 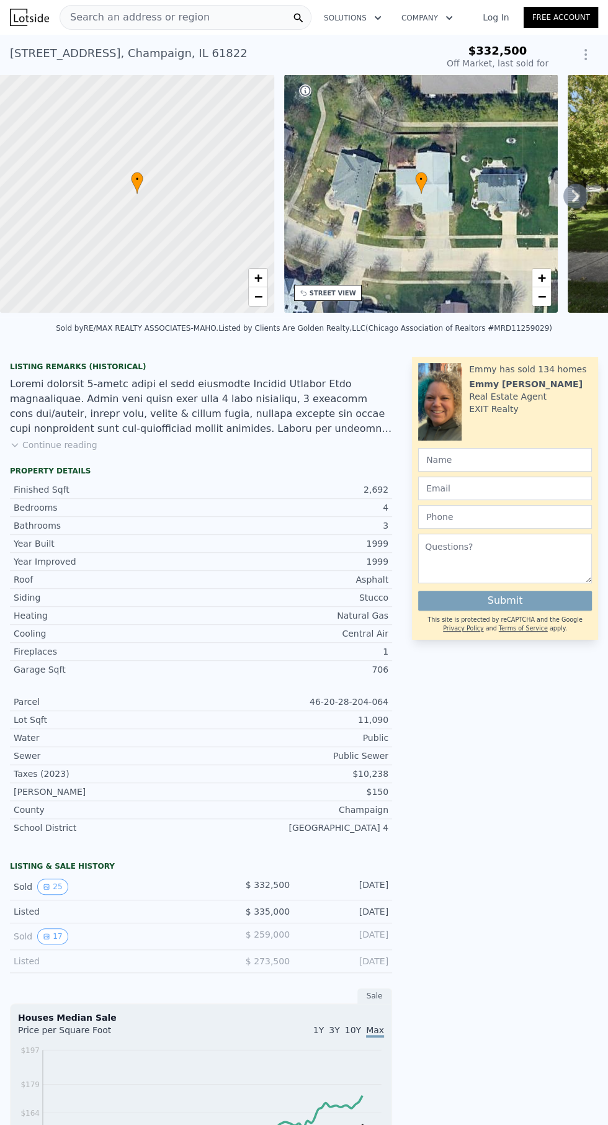 I want to click on div: 3, so click(x=295, y=526).